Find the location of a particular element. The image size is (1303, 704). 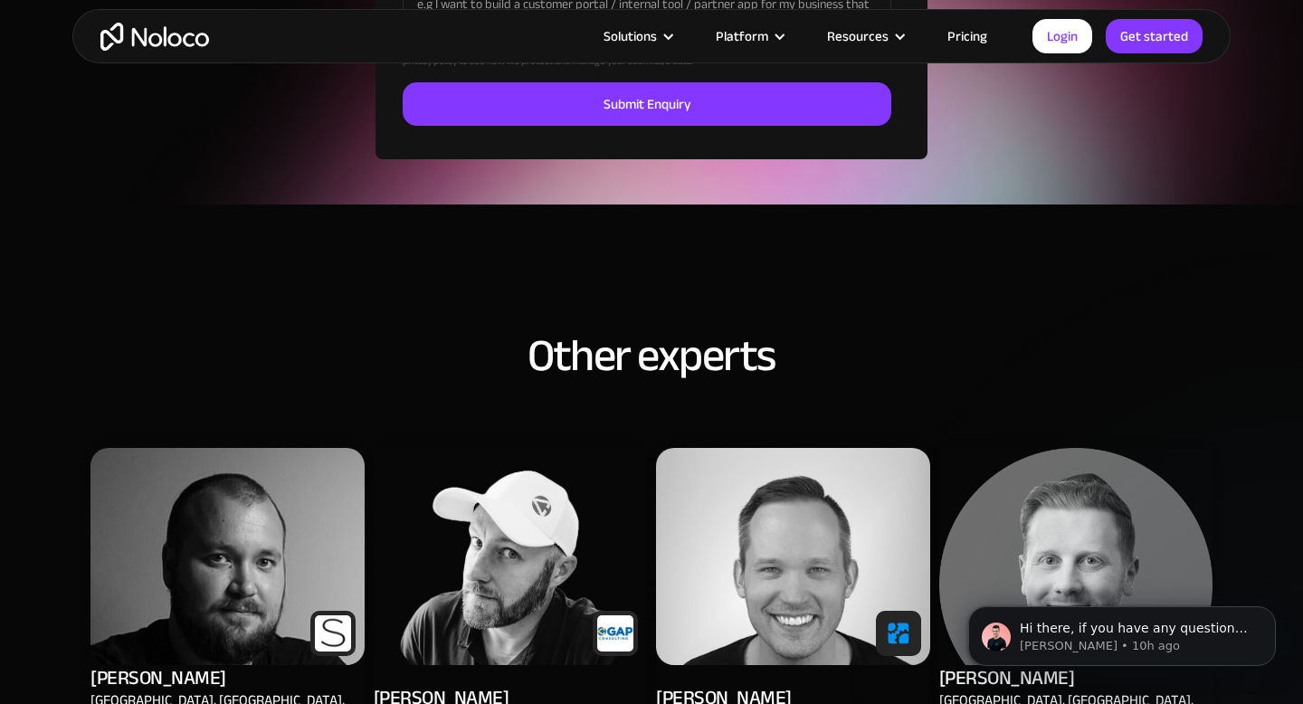

div: message notification from Darragh, 10h ago. Hi there, if you have any questions about hiring an e... is located at coordinates (181, 68).